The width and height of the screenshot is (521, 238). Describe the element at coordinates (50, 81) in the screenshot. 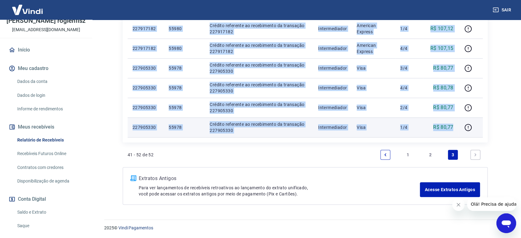

I see `a: Dados da conta` at that location.